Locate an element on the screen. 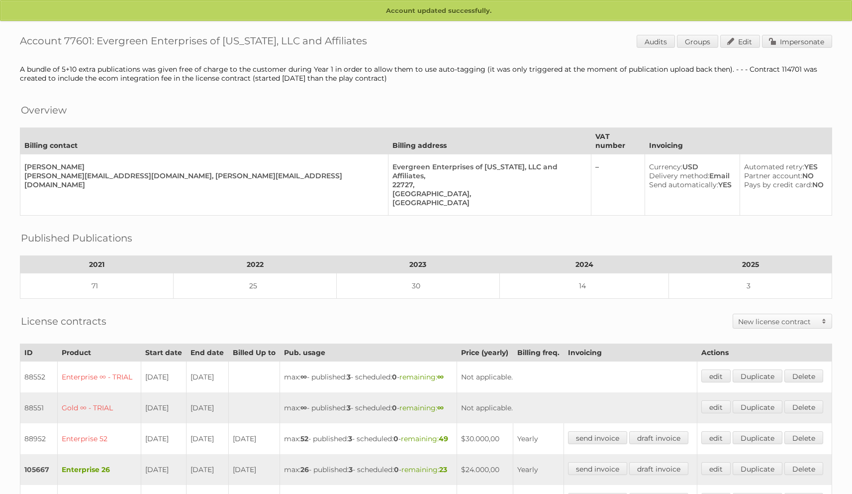 Image resolution: width=852 pixels, height=494 pixels. strong: 52 is located at coordinates (305, 438).